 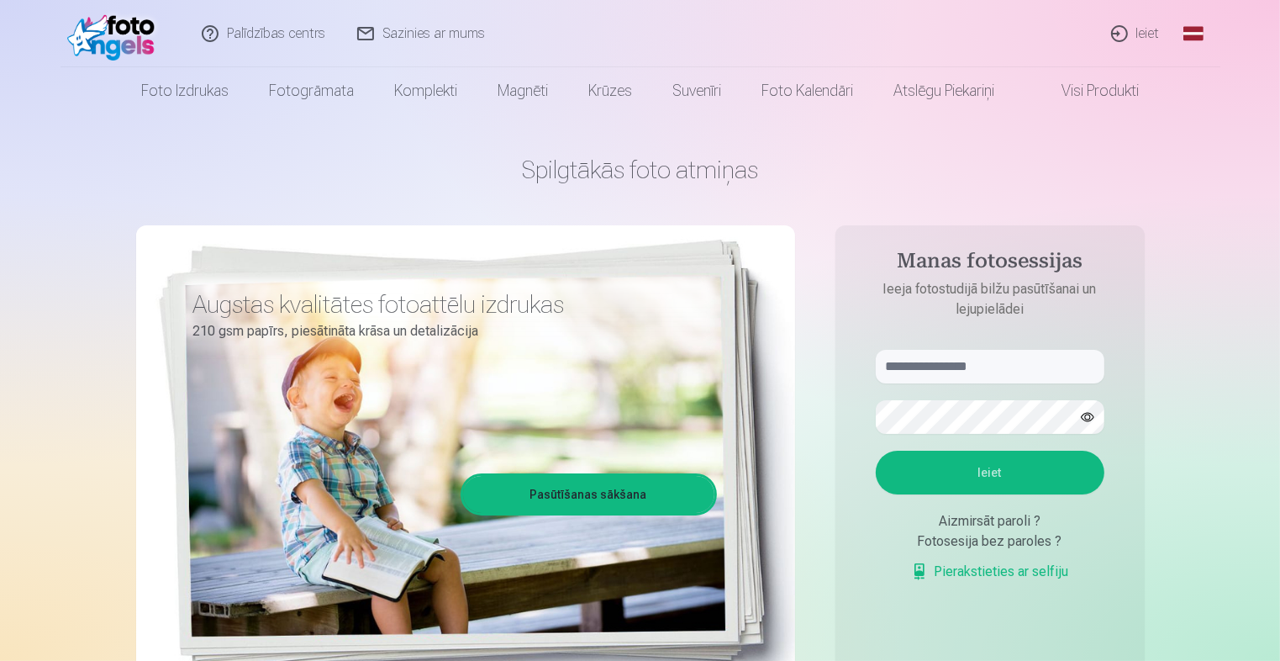 I want to click on p: Ieeja fotostudijā bilžu pasūtīšanai un lejupielādei, so click(x=990, y=299).